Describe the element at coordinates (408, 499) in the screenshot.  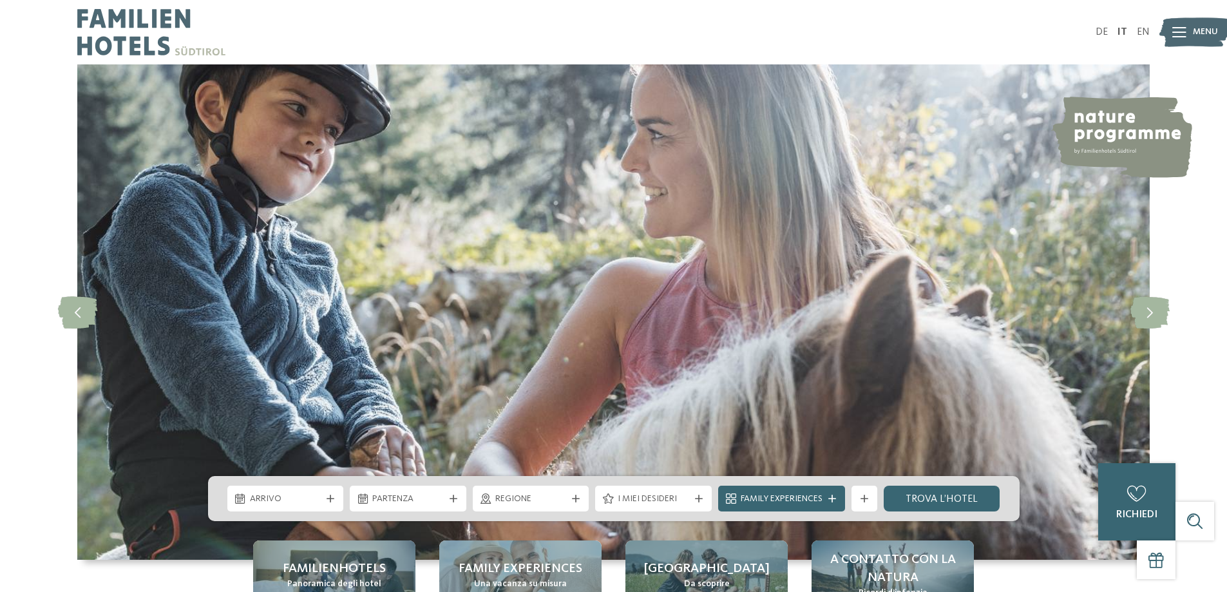
I see `span: Partenza` at that location.